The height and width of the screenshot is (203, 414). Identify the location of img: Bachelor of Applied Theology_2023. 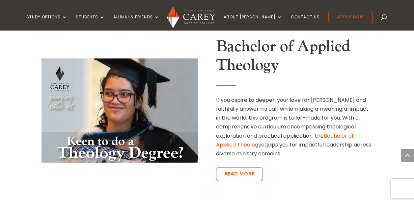
(119, 111).